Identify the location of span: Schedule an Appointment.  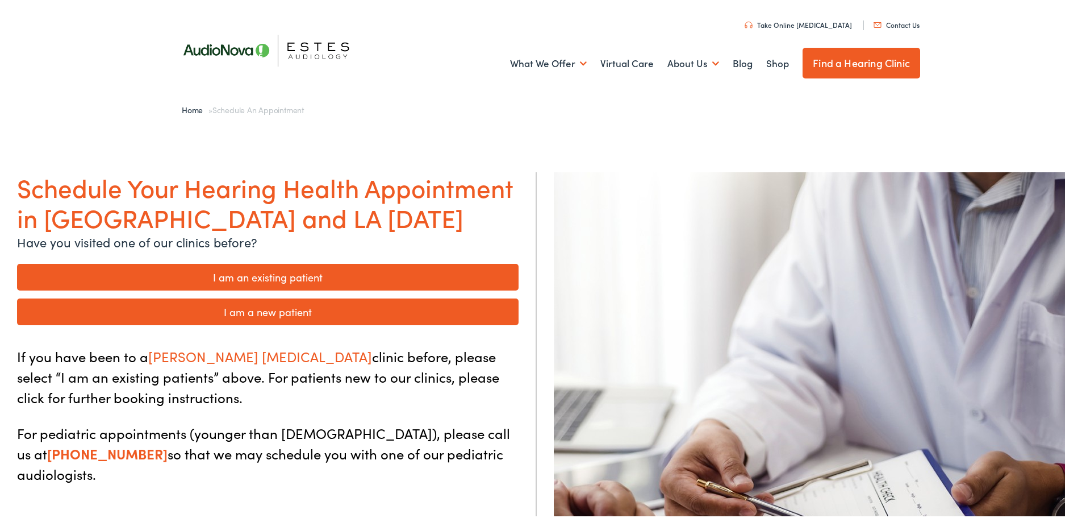
(258, 107).